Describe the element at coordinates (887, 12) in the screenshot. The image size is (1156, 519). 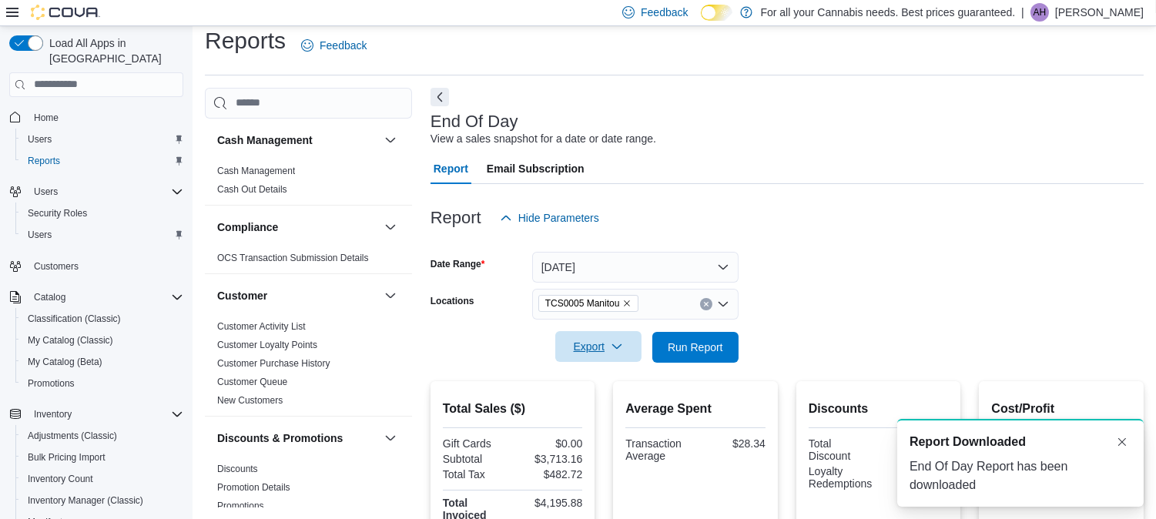
I see `p: For all your Cannabis needs. Best prices guaranteed.` at that location.